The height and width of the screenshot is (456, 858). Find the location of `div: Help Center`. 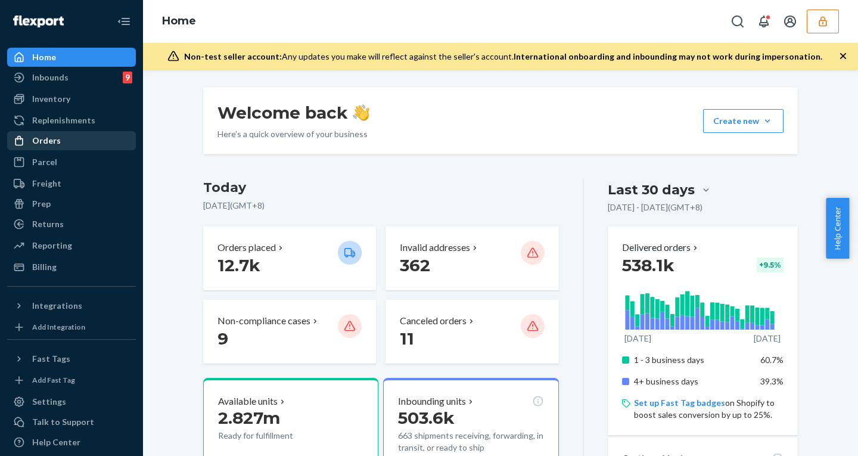

div: Help Center is located at coordinates (56, 442).